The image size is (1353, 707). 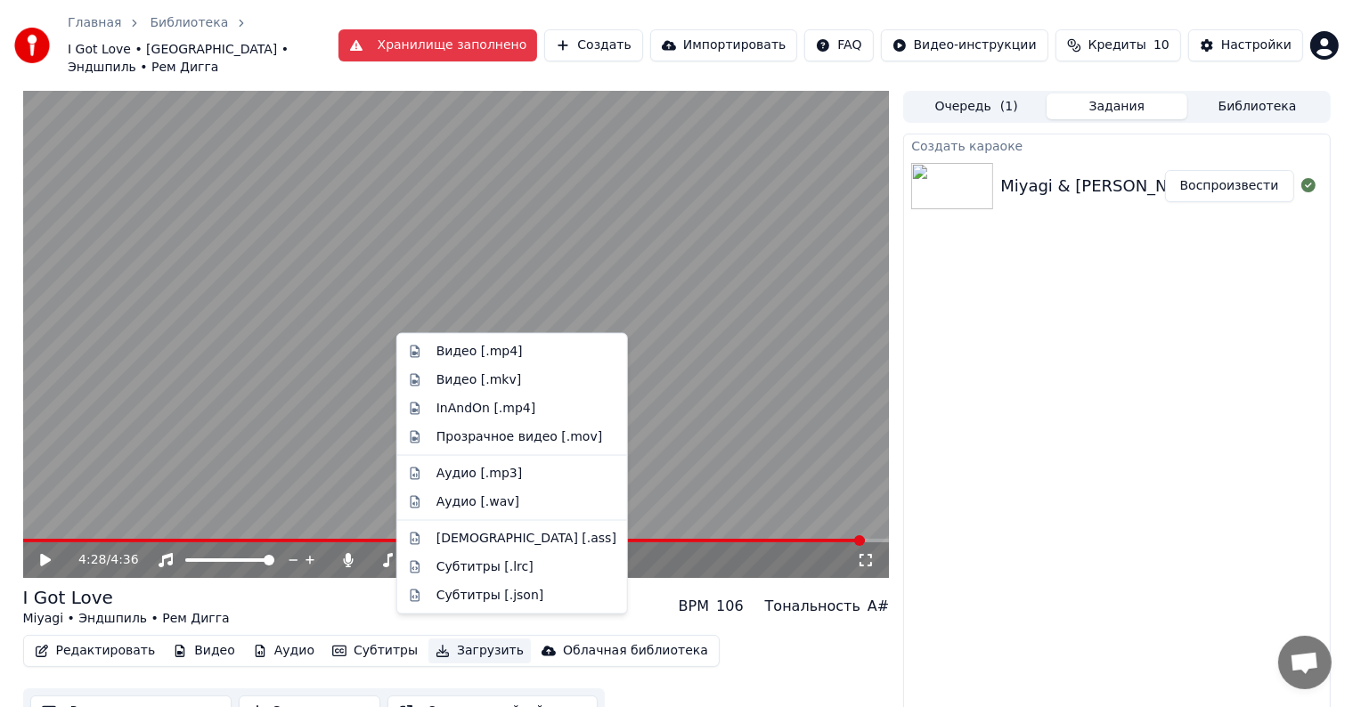 What do you see at coordinates (1245, 45) in the screenshot?
I see `button: Настройки` at bounding box center [1245, 45].